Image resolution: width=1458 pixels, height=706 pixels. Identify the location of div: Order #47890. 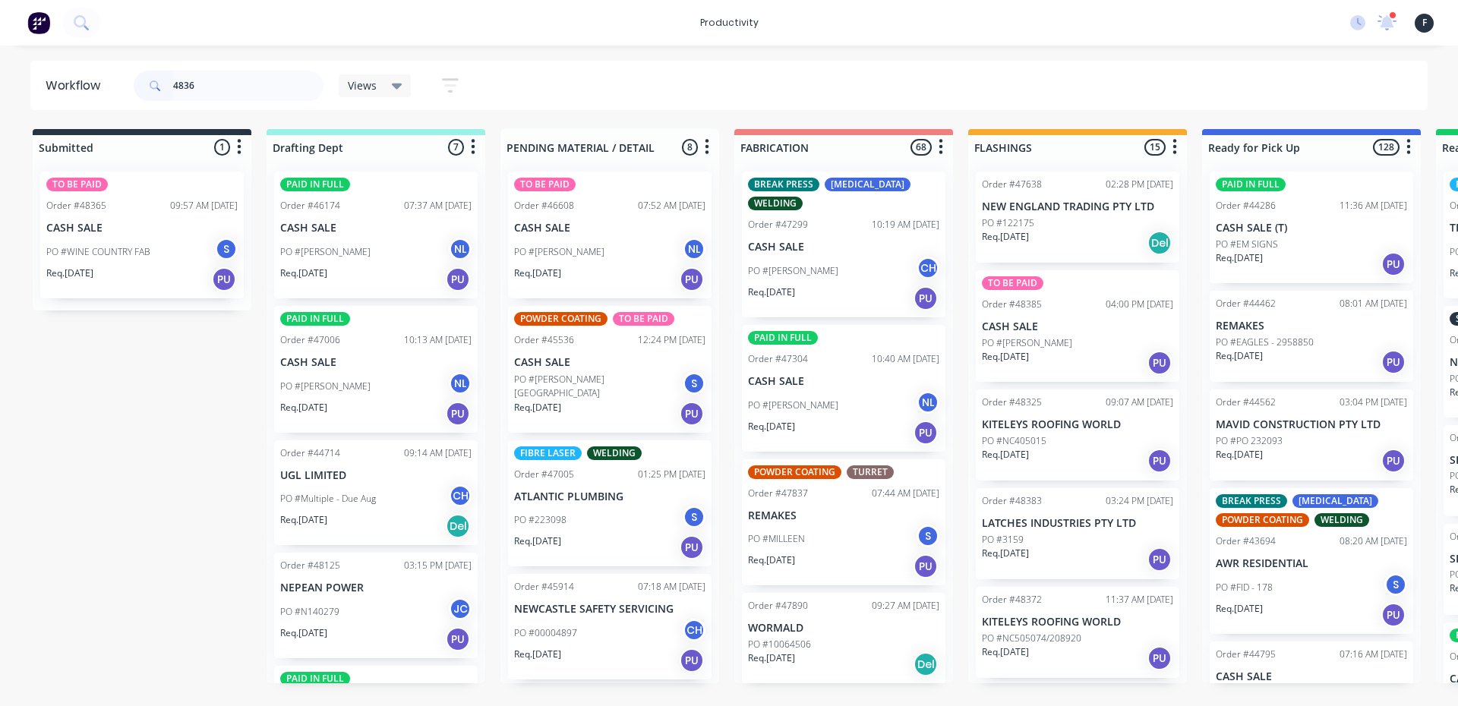
(778, 606).